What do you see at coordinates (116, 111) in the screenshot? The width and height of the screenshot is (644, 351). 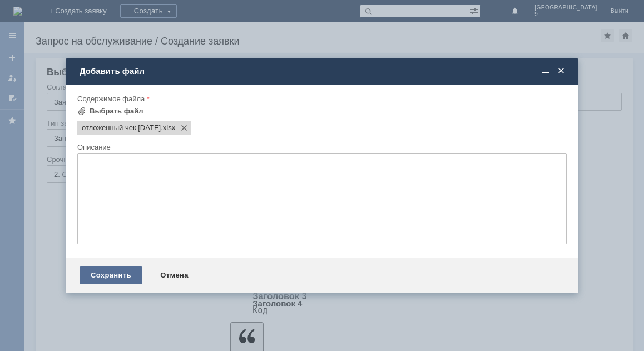 I see `div: Выбрать файл` at bounding box center [116, 111].